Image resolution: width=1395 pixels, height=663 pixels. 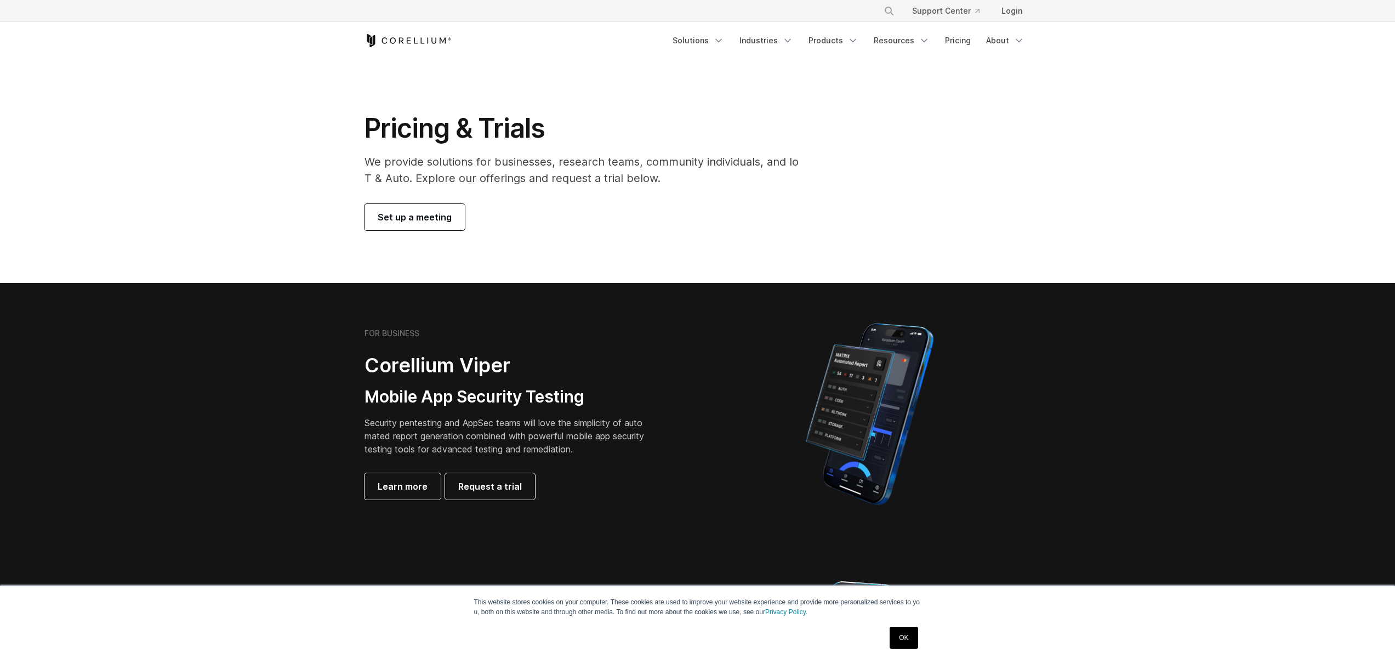 What do you see at coordinates (767, 41) in the screenshot?
I see `a: Industries` at bounding box center [767, 41].